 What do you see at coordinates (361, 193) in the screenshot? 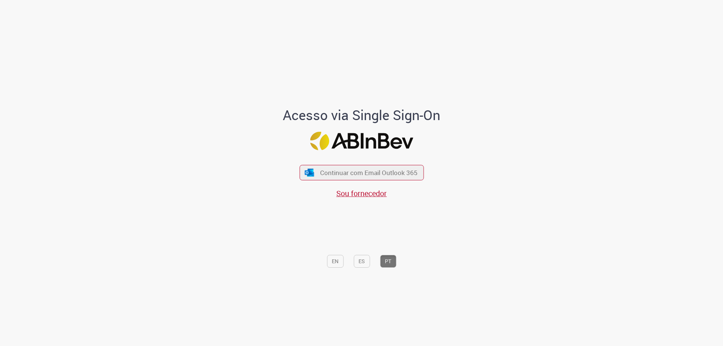
I see `a: Sou fornecedor` at bounding box center [361, 193].